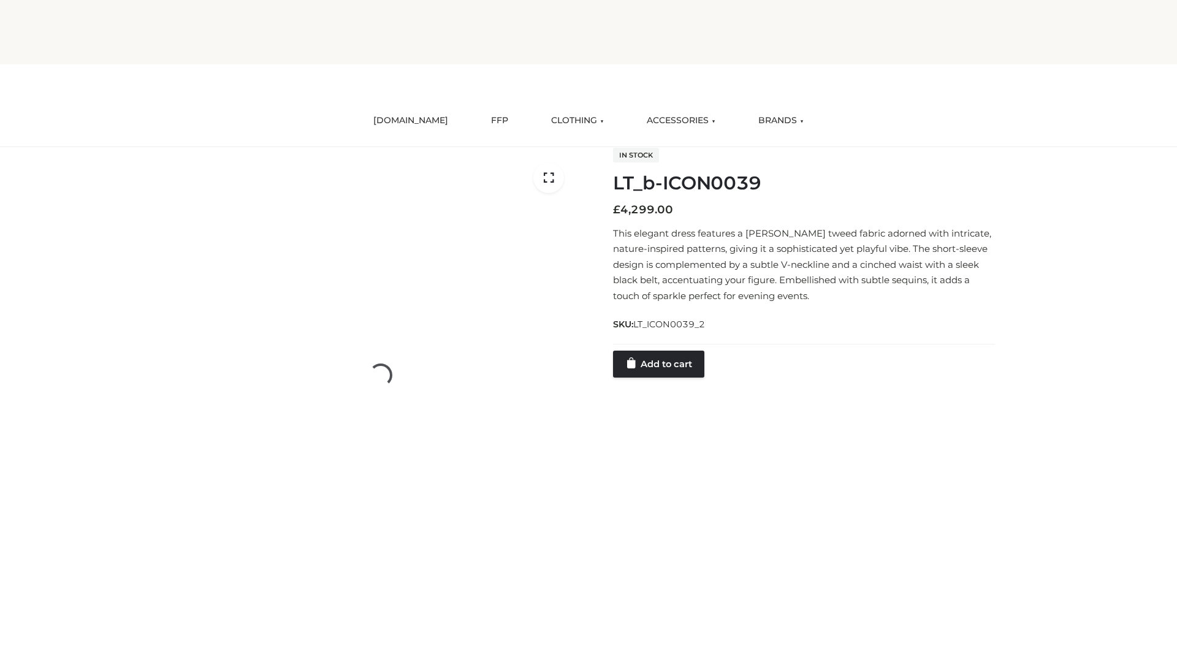 The image size is (1177, 662). I want to click on h1: LT_b-ICON0039, so click(804, 183).